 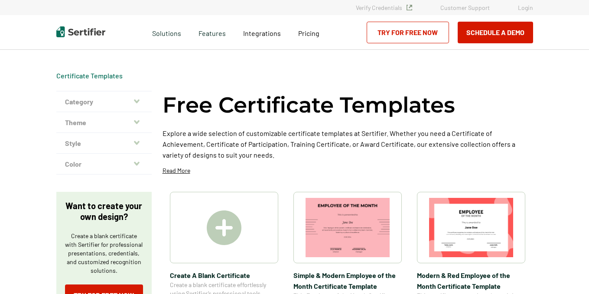 I want to click on a: Certificate Templates, so click(x=89, y=75).